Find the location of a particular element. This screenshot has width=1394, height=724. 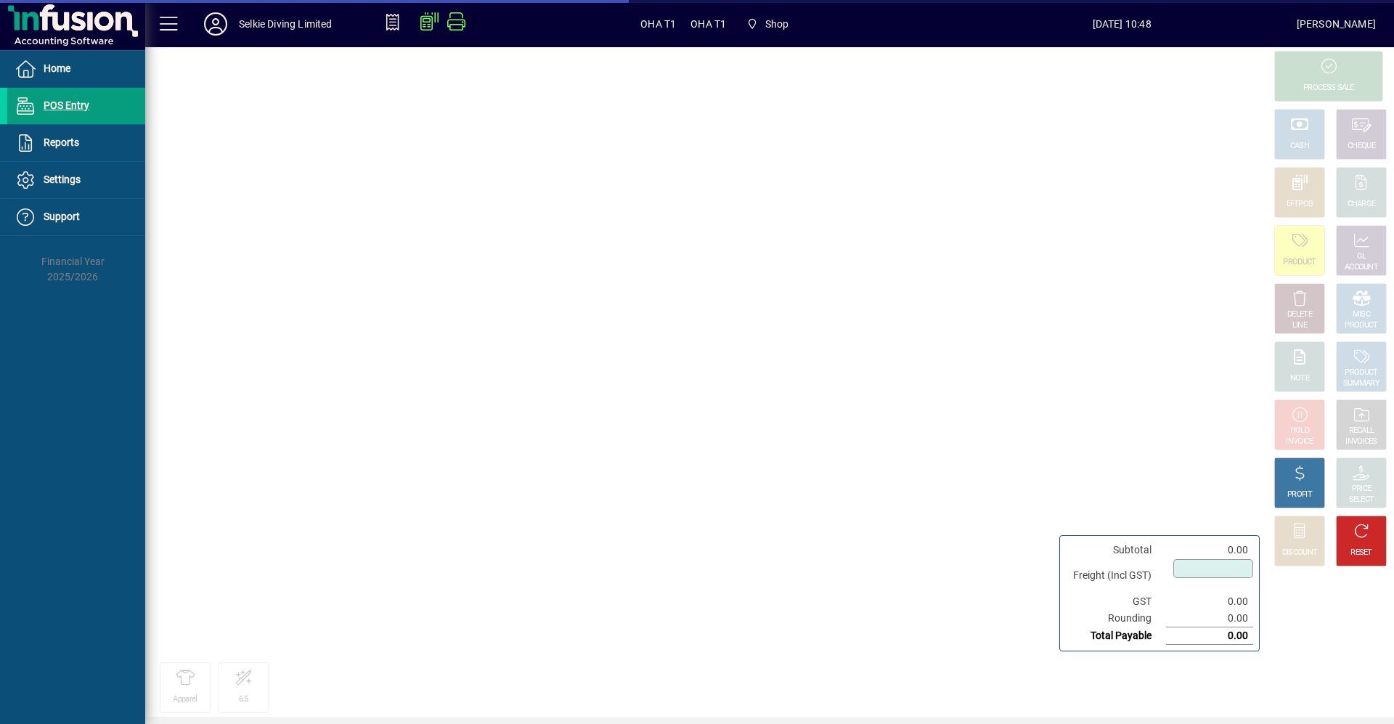

span: Home is located at coordinates (57, 68).